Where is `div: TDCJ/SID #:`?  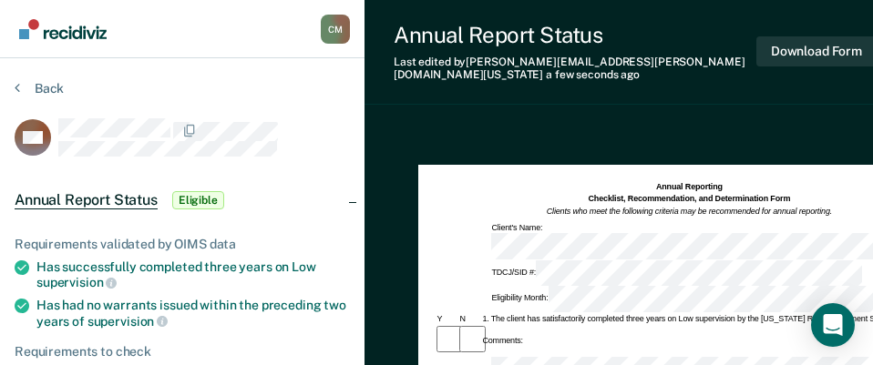 div: TDCJ/SID #: is located at coordinates (676, 273).